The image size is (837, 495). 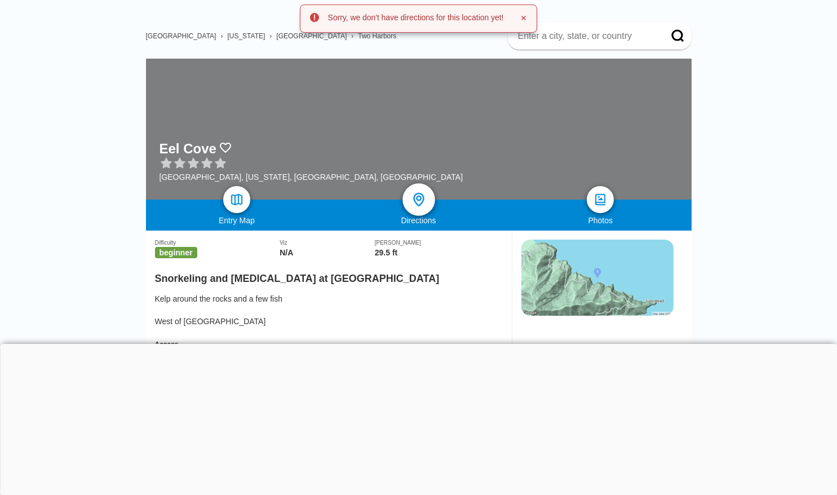 What do you see at coordinates (176, 252) in the screenshot?
I see `span: beginner` at bounding box center [176, 252].